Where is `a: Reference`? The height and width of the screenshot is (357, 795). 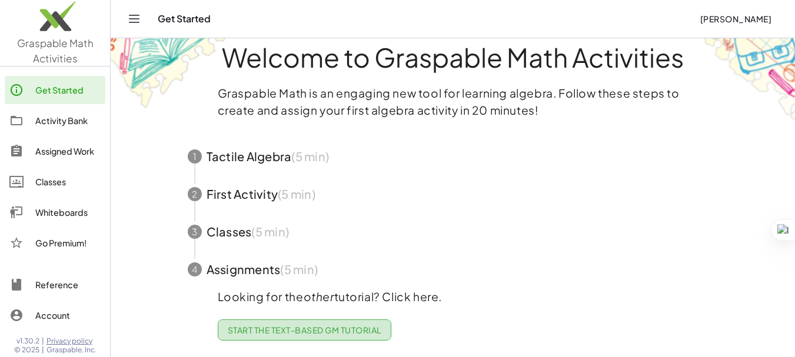
a: Reference is located at coordinates (55, 285).